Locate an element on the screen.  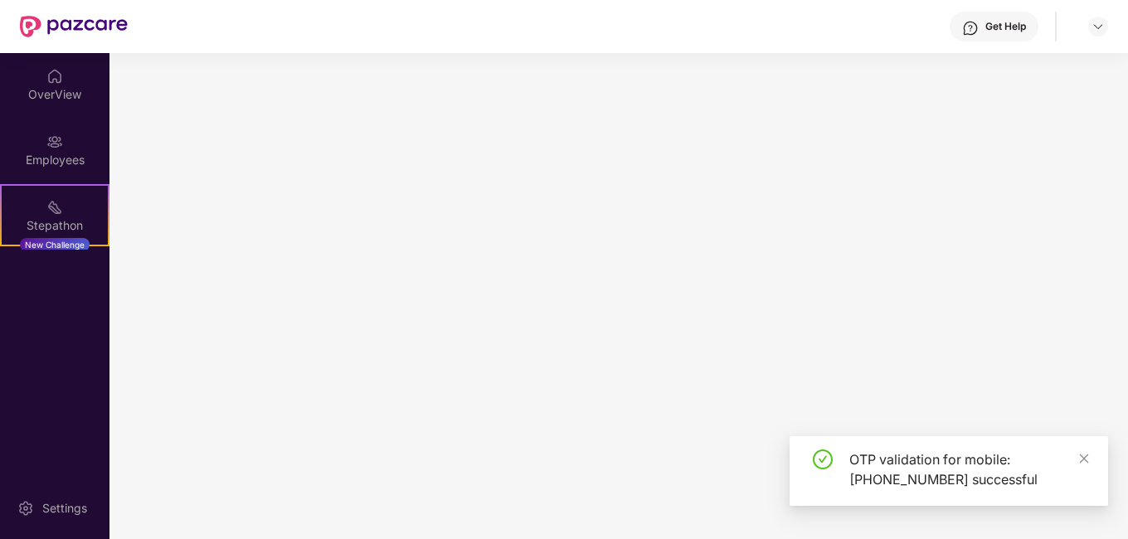
img: svg+xml;base64,PHN2ZyBpZD0iSGVscC0zMngzMiIgeG1sbnM9Imh0dHA6Ly93d3cudzMub3JnLzIwMDAvc3ZnIiB3aWR0aD... is located at coordinates (970, 28).